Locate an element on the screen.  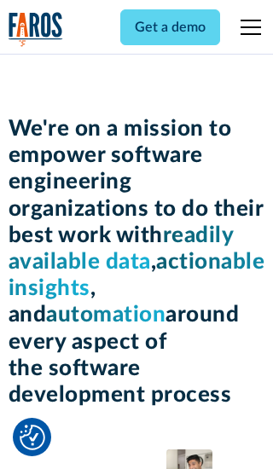
a: Get a demo is located at coordinates (170, 27).